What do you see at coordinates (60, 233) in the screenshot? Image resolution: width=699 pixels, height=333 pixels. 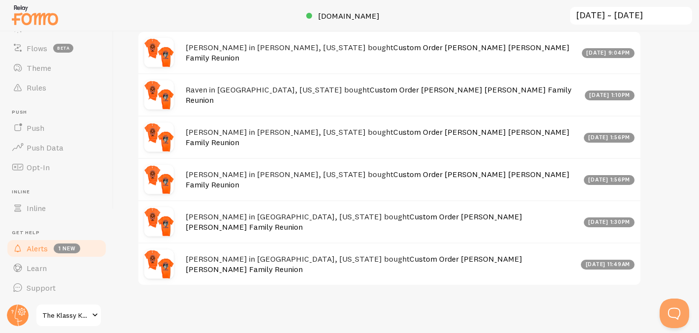 I see `span: Get Help` at bounding box center [60, 233].